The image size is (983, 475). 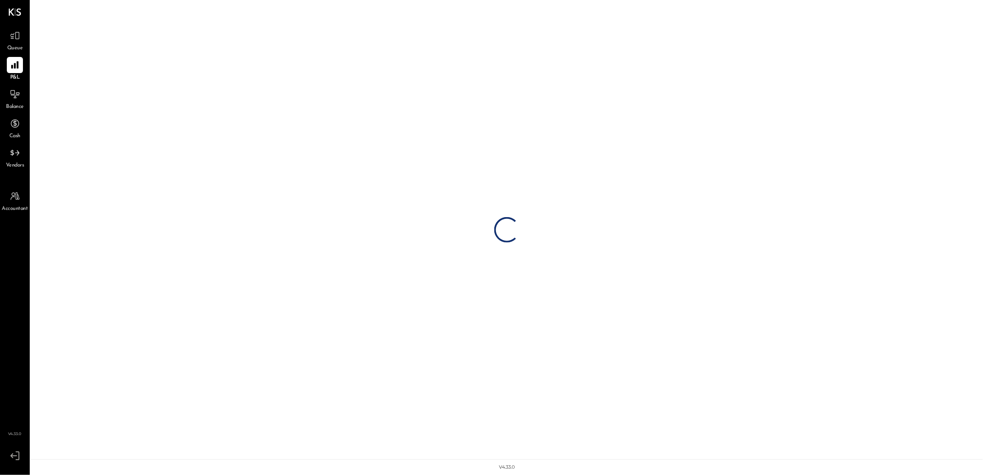 What do you see at coordinates (15, 136) in the screenshot?
I see `span: Cash` at bounding box center [15, 136].